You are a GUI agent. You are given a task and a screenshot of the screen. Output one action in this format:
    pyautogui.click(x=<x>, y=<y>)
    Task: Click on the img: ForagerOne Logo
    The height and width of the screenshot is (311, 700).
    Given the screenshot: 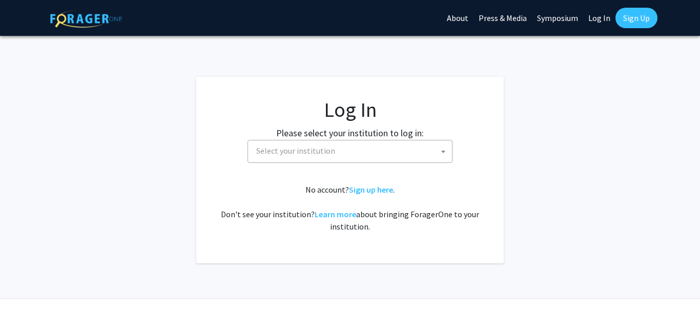 What is the action you would take?
    pyautogui.click(x=86, y=18)
    